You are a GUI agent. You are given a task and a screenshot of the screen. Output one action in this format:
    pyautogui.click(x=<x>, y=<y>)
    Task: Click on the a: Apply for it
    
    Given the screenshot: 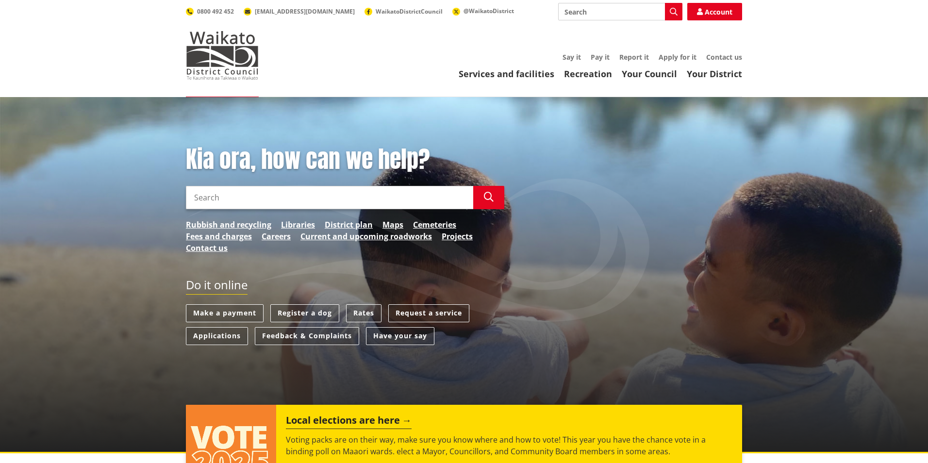 What is the action you would take?
    pyautogui.click(x=677, y=57)
    